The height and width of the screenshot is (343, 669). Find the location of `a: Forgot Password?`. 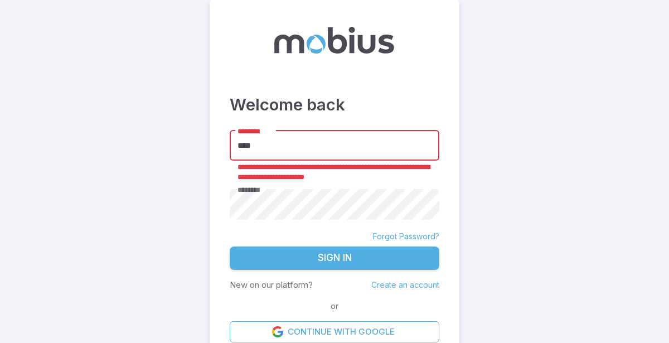

a: Forgot Password? is located at coordinates (406, 236).